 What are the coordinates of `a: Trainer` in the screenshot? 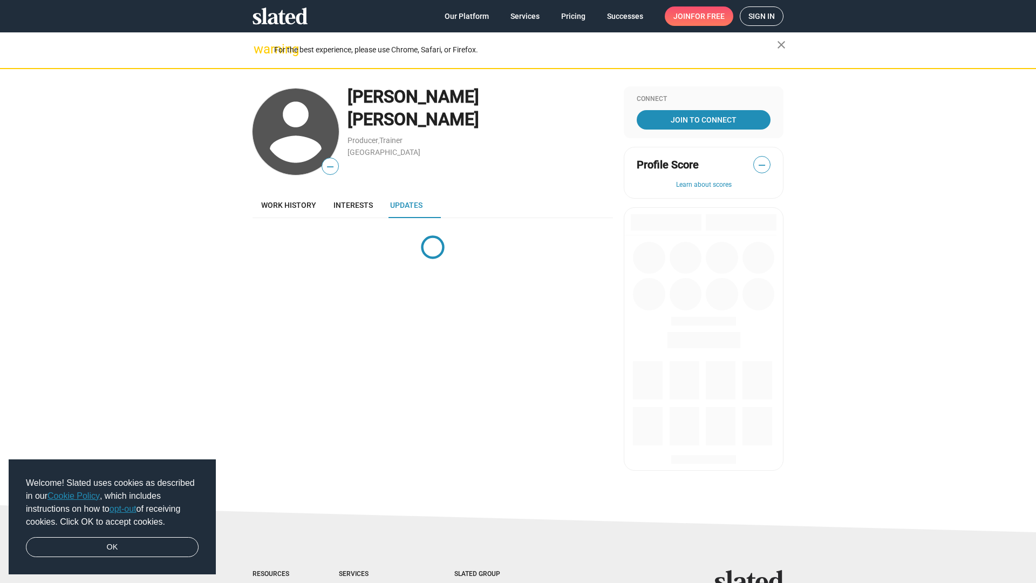 It's located at (391, 140).